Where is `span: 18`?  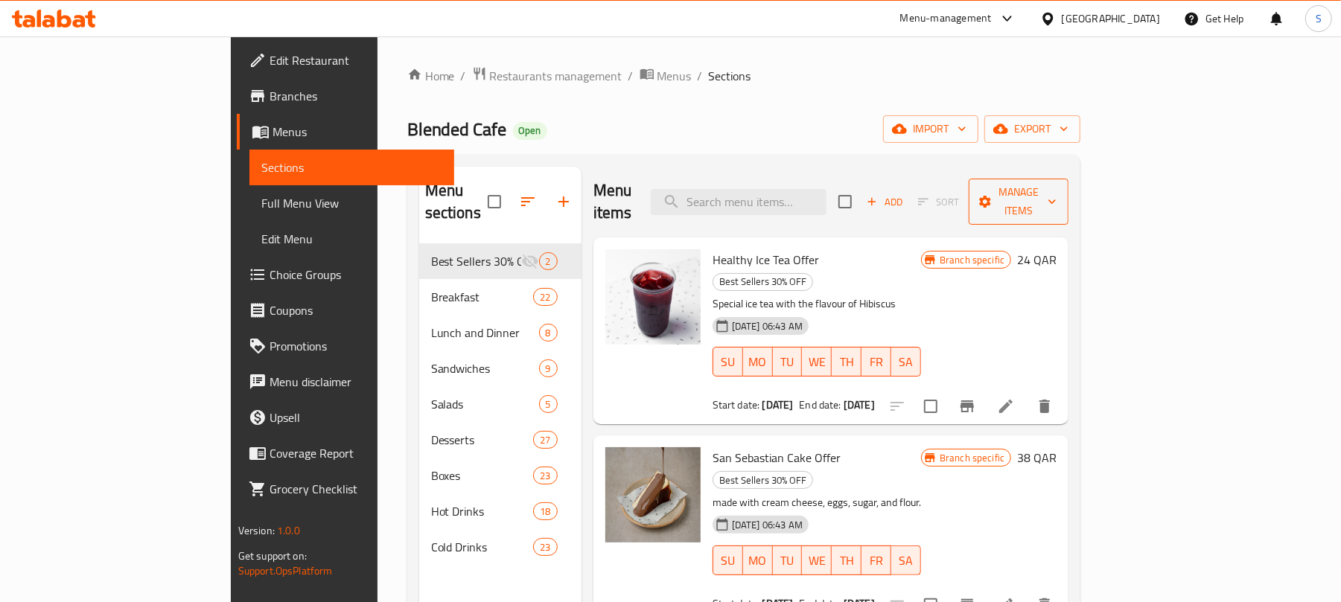
span: 18 is located at coordinates (545, 511).